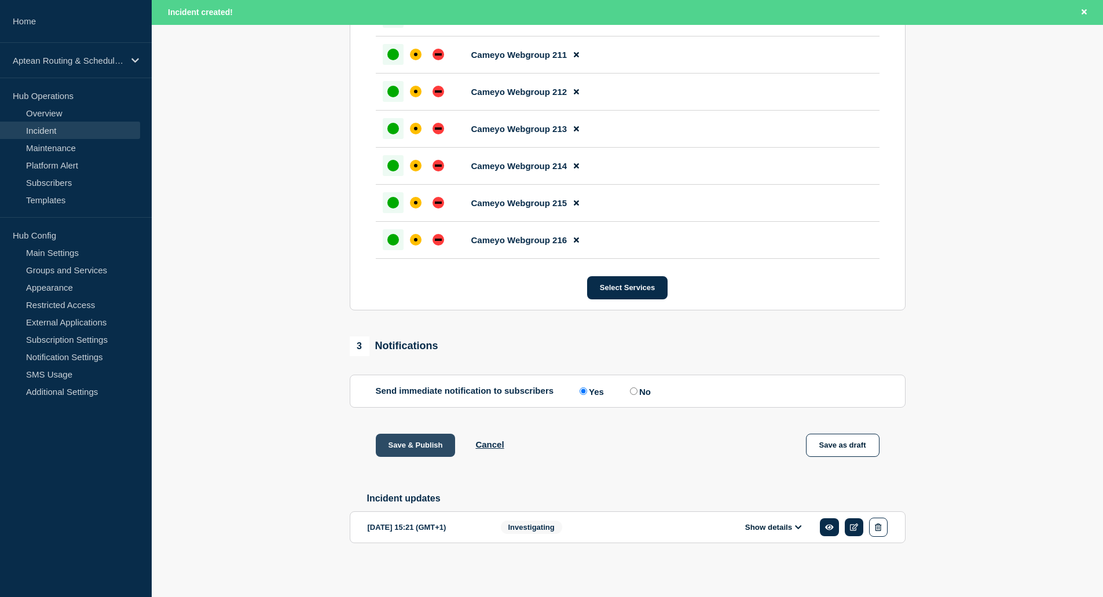 The height and width of the screenshot is (597, 1103). What do you see at coordinates (519, 91) in the screenshot?
I see `span: Cameyo Webgroup 212` at bounding box center [519, 91].